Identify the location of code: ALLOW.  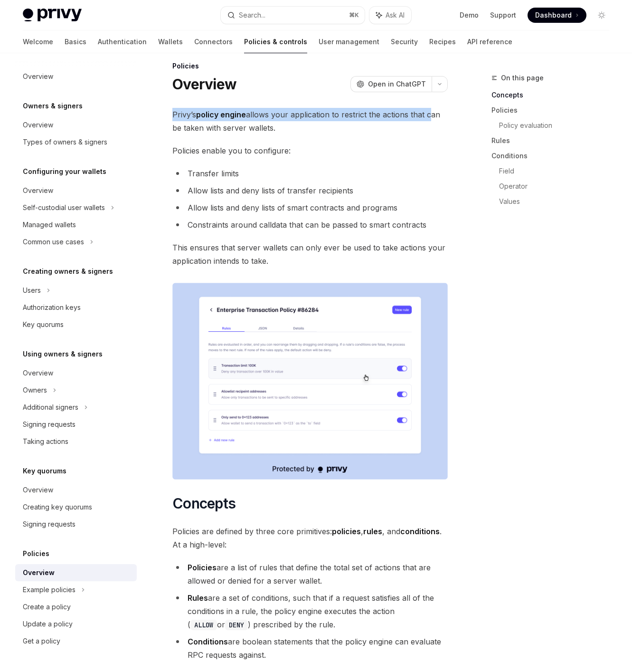
(204, 625).